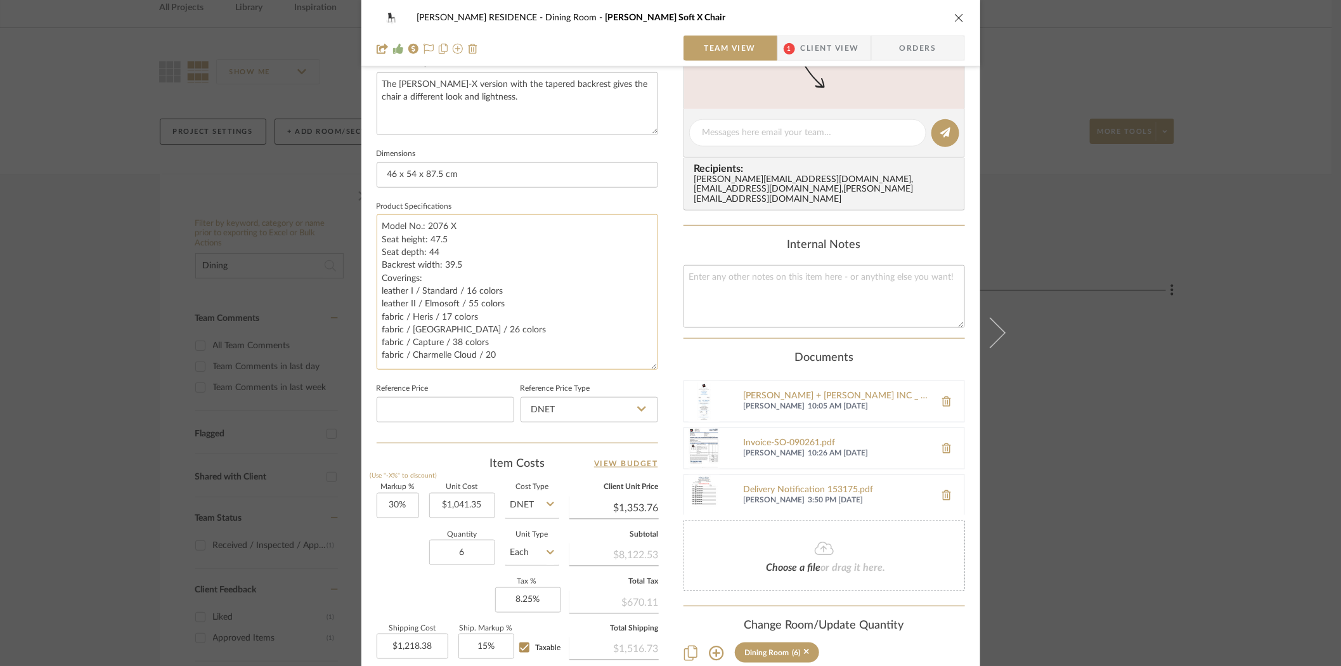 Image resolution: width=1341 pixels, height=666 pixels. What do you see at coordinates (517, 463) in the screenshot?
I see `div: Item Costs` at bounding box center [517, 463].